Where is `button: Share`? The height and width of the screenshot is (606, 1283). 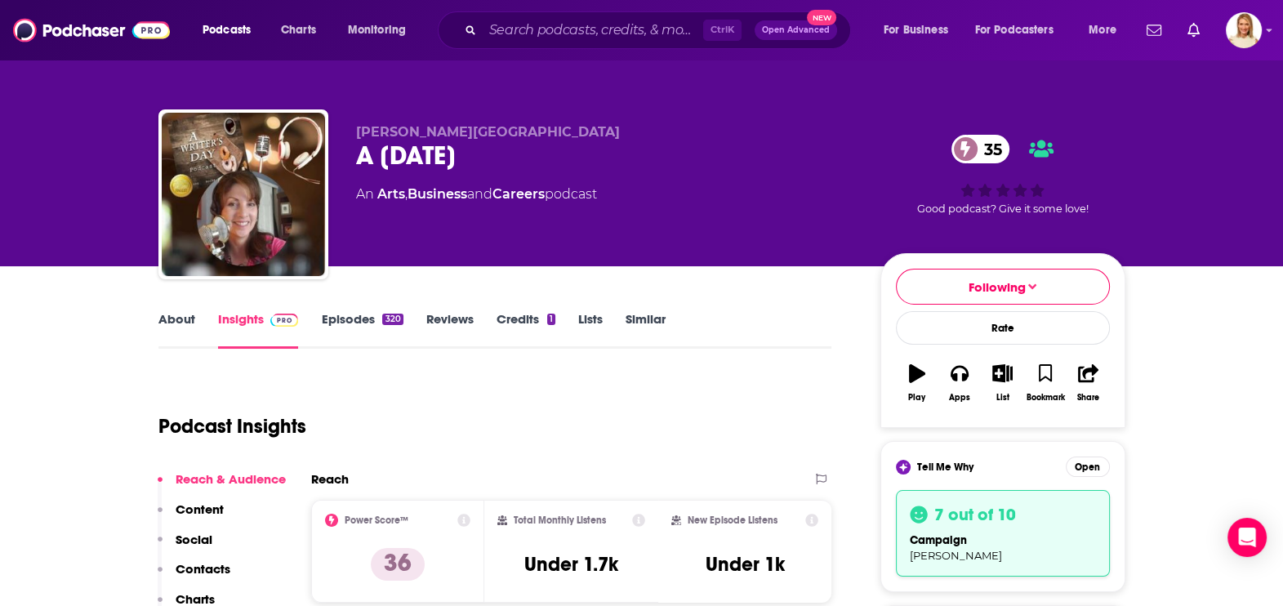 button: Share is located at coordinates (1088, 383).